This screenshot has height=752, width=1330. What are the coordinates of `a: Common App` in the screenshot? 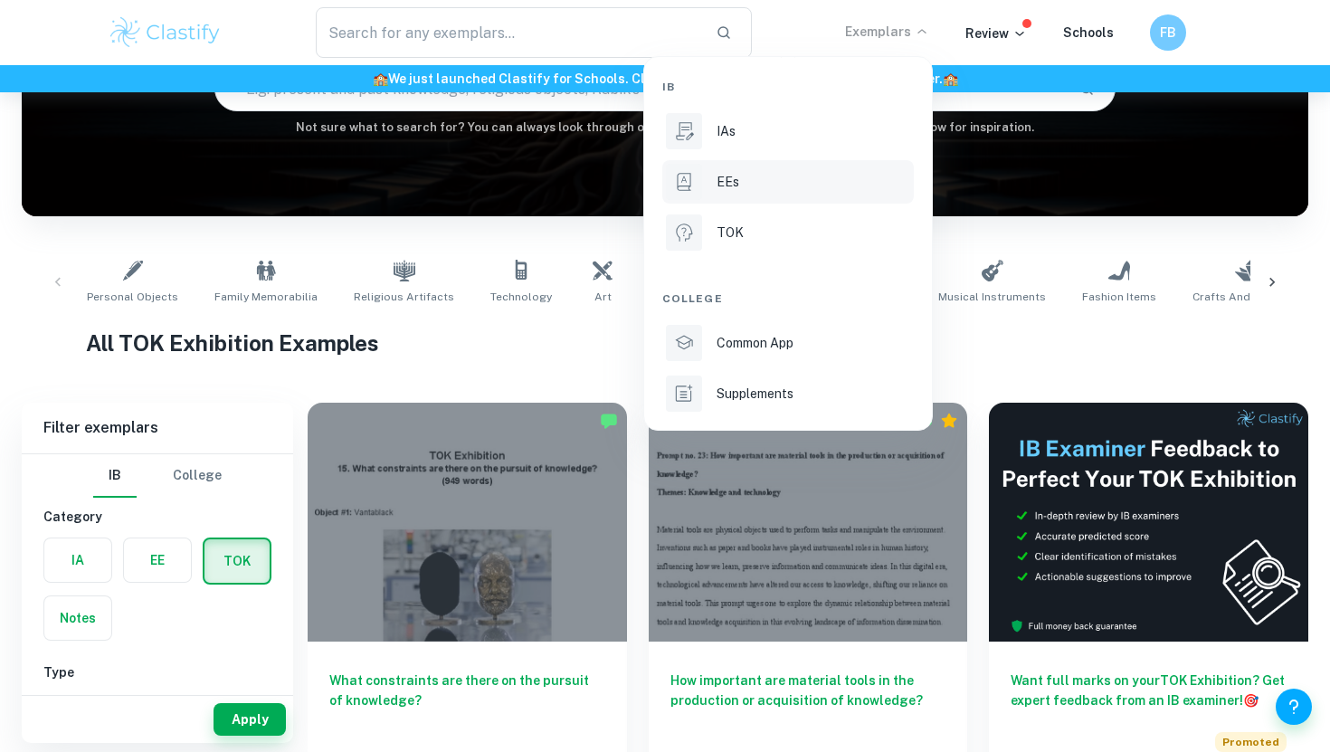 It's located at (788, 343).